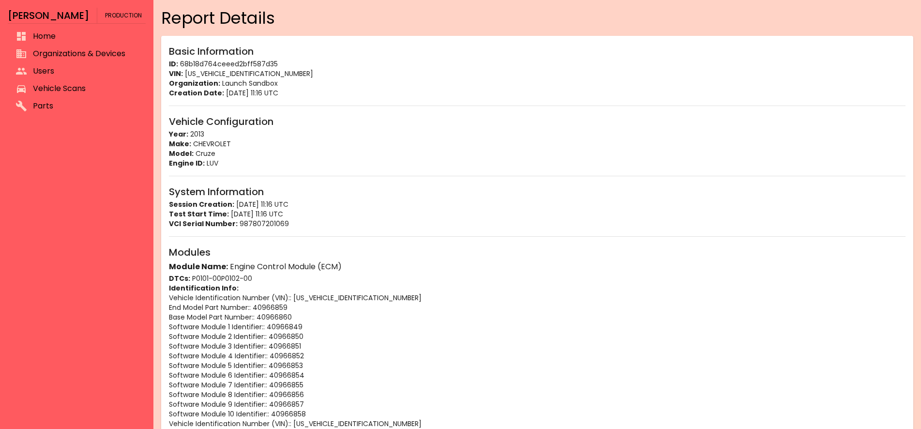  I want to click on h6: Vehicle Configuration, so click(537, 121).